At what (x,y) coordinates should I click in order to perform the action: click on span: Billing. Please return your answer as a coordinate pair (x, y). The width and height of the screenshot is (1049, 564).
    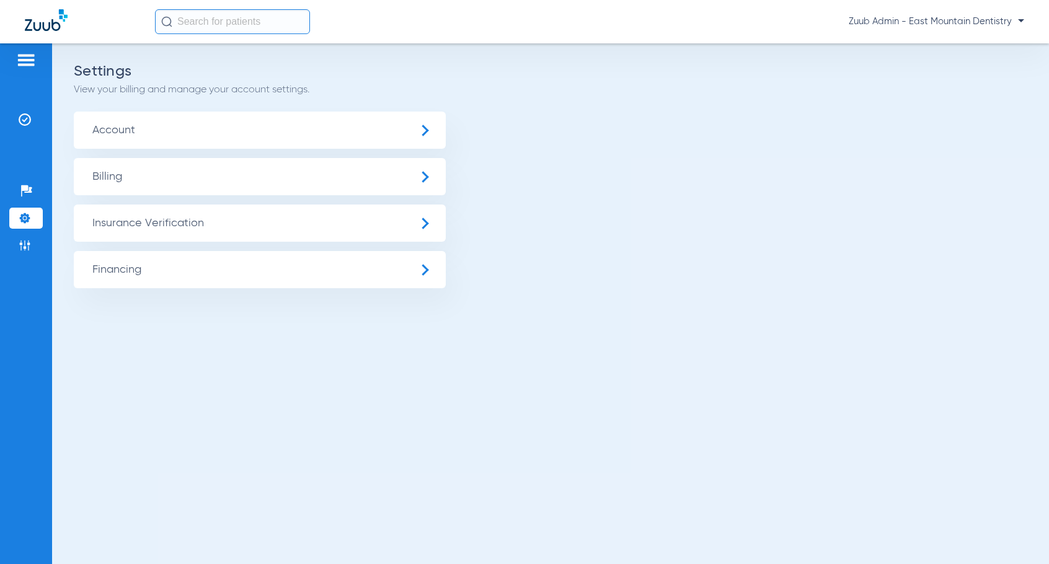
    Looking at the image, I should click on (260, 177).